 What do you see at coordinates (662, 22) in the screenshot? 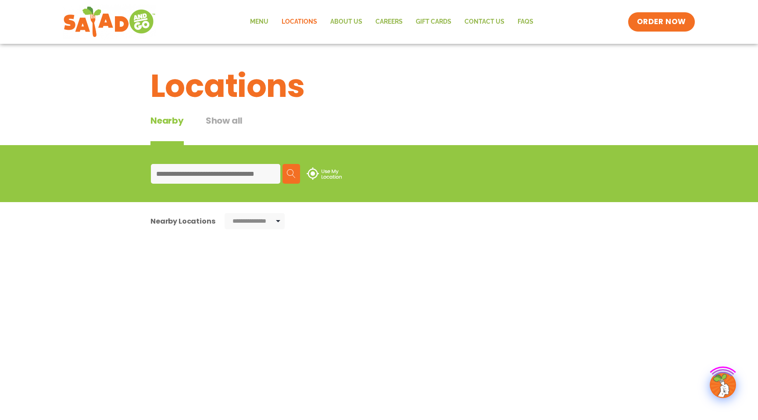
I see `a: ORDER NOW` at bounding box center [662, 22].